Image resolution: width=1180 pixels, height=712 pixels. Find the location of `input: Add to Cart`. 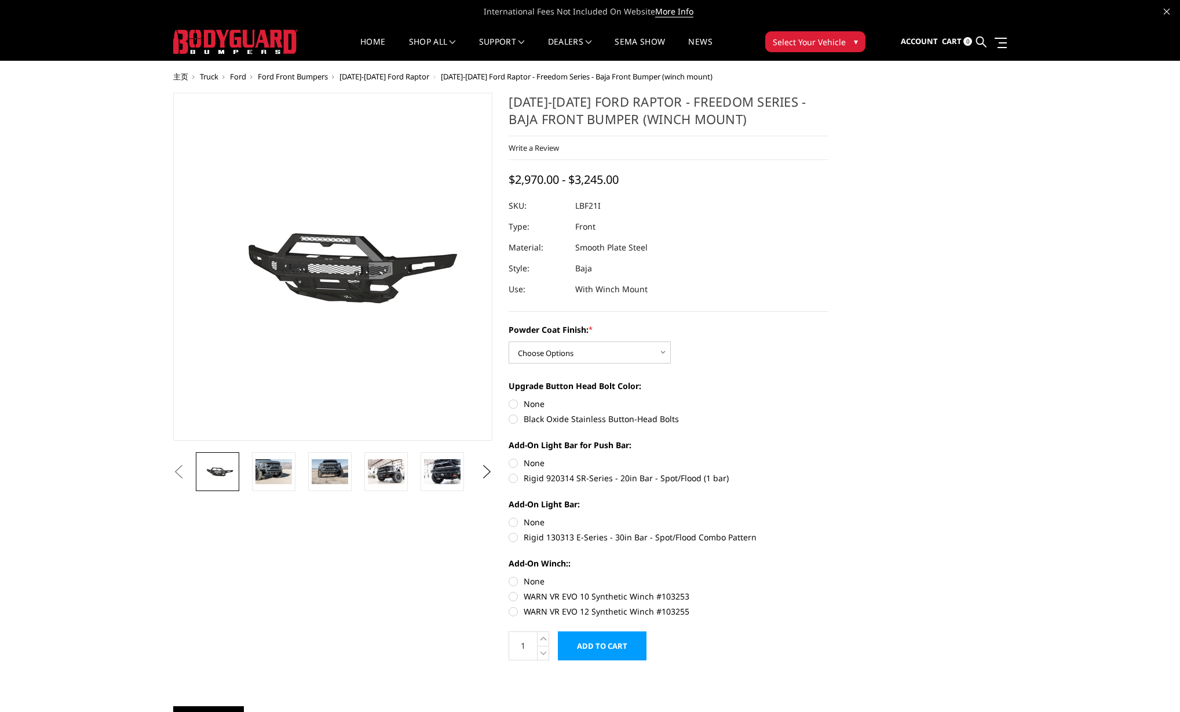

input: Add to Cart is located at coordinates (602, 645).